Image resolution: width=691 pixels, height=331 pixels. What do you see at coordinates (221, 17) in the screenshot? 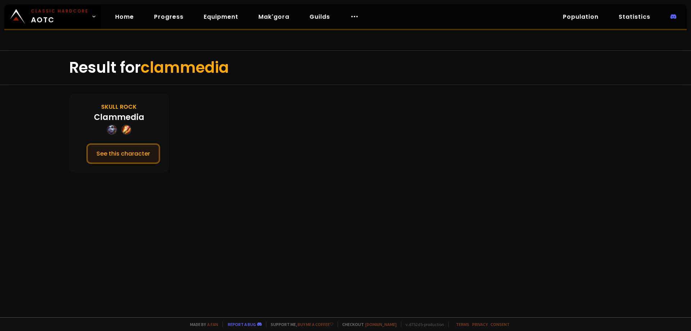
I see `a: Equipment` at bounding box center [221, 17].